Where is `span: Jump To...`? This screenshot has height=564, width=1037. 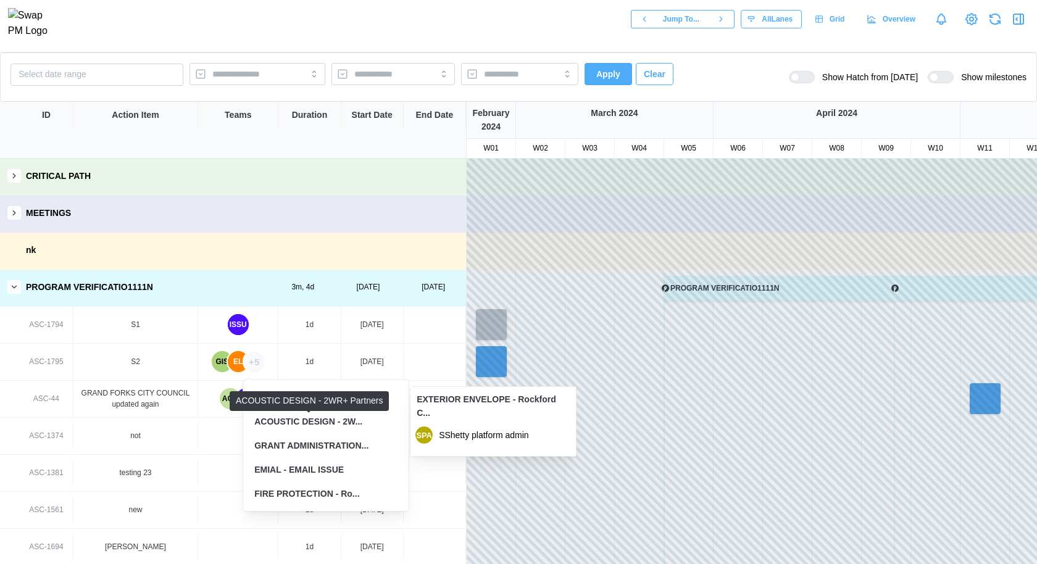 span: Jump To... is located at coordinates (681, 19).